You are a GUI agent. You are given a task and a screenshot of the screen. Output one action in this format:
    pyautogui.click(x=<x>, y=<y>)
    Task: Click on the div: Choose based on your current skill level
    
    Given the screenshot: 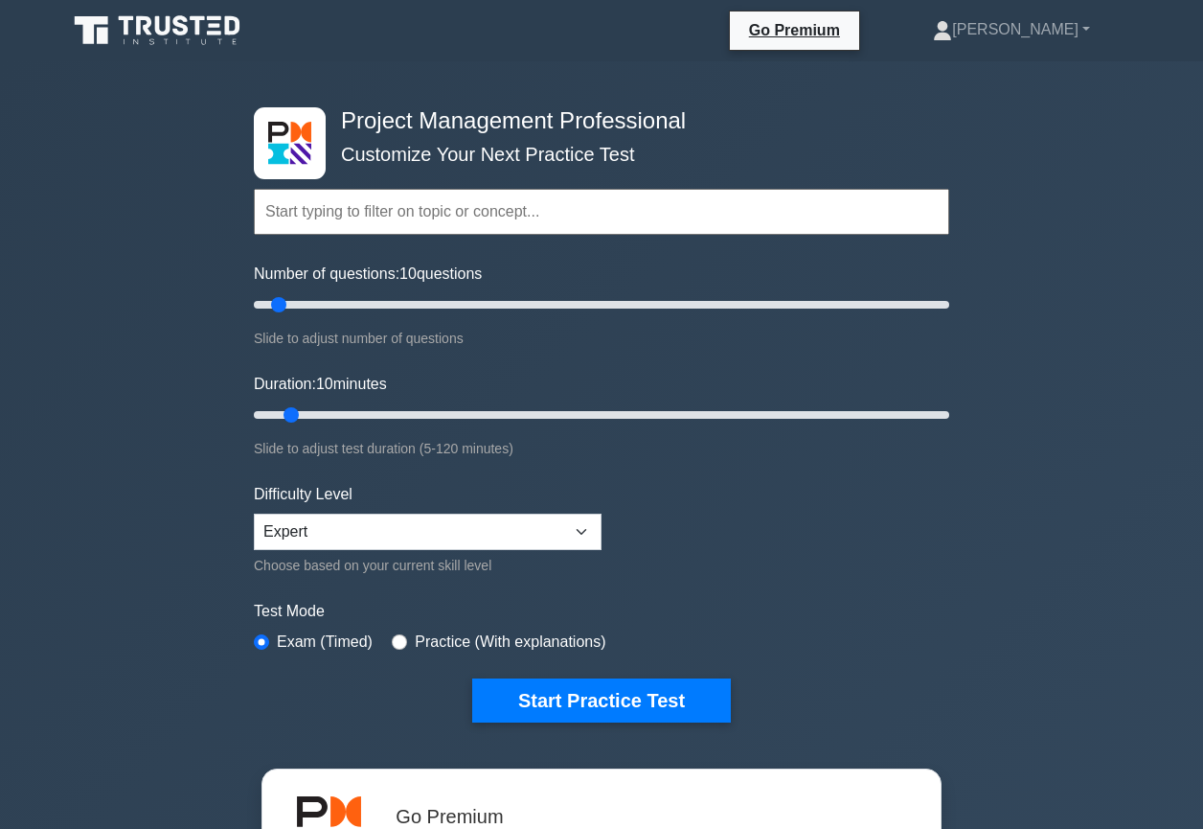 What is the action you would take?
    pyautogui.click(x=427, y=565)
    